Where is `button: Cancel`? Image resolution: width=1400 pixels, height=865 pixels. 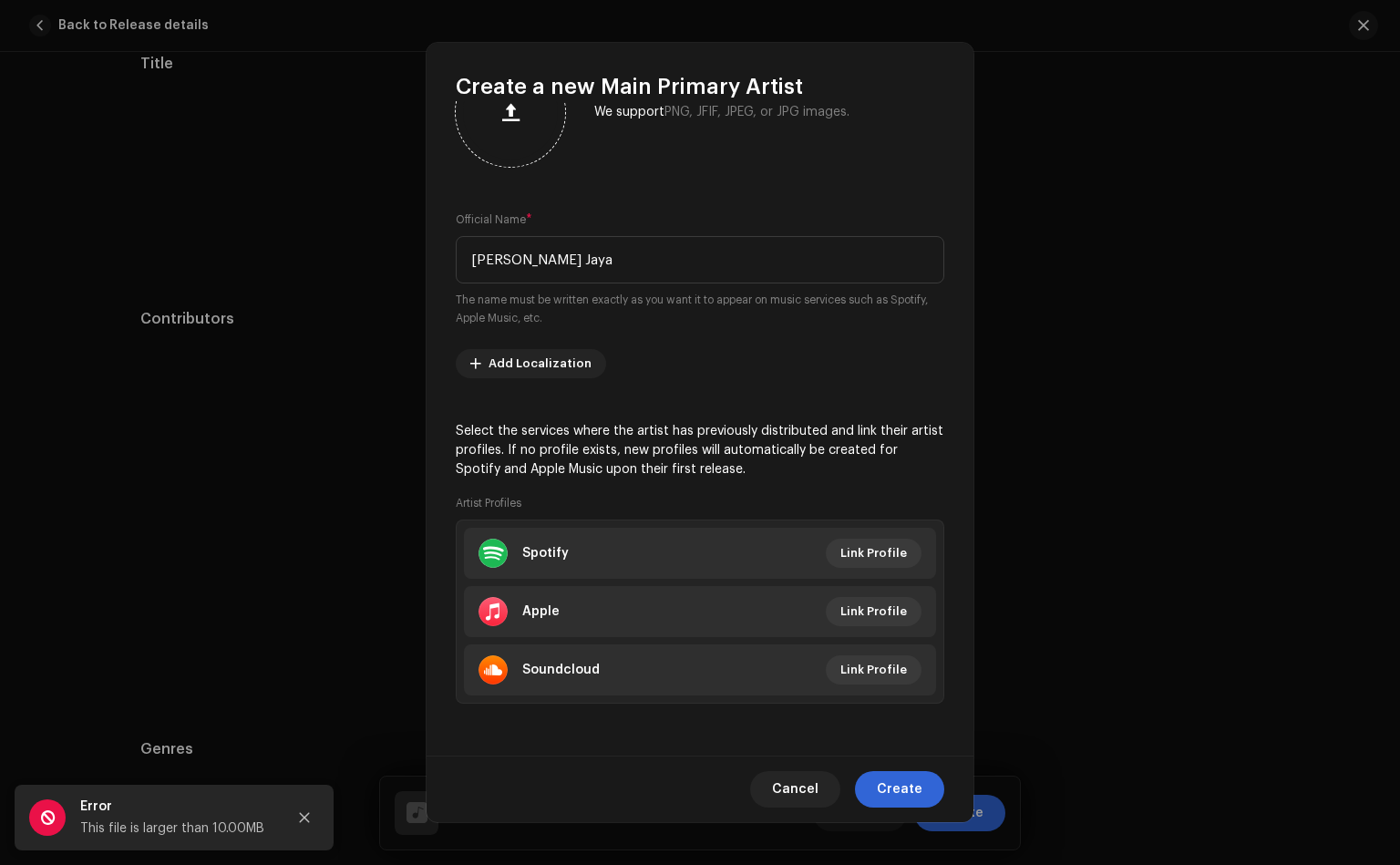 button: Cancel is located at coordinates (795, 789).